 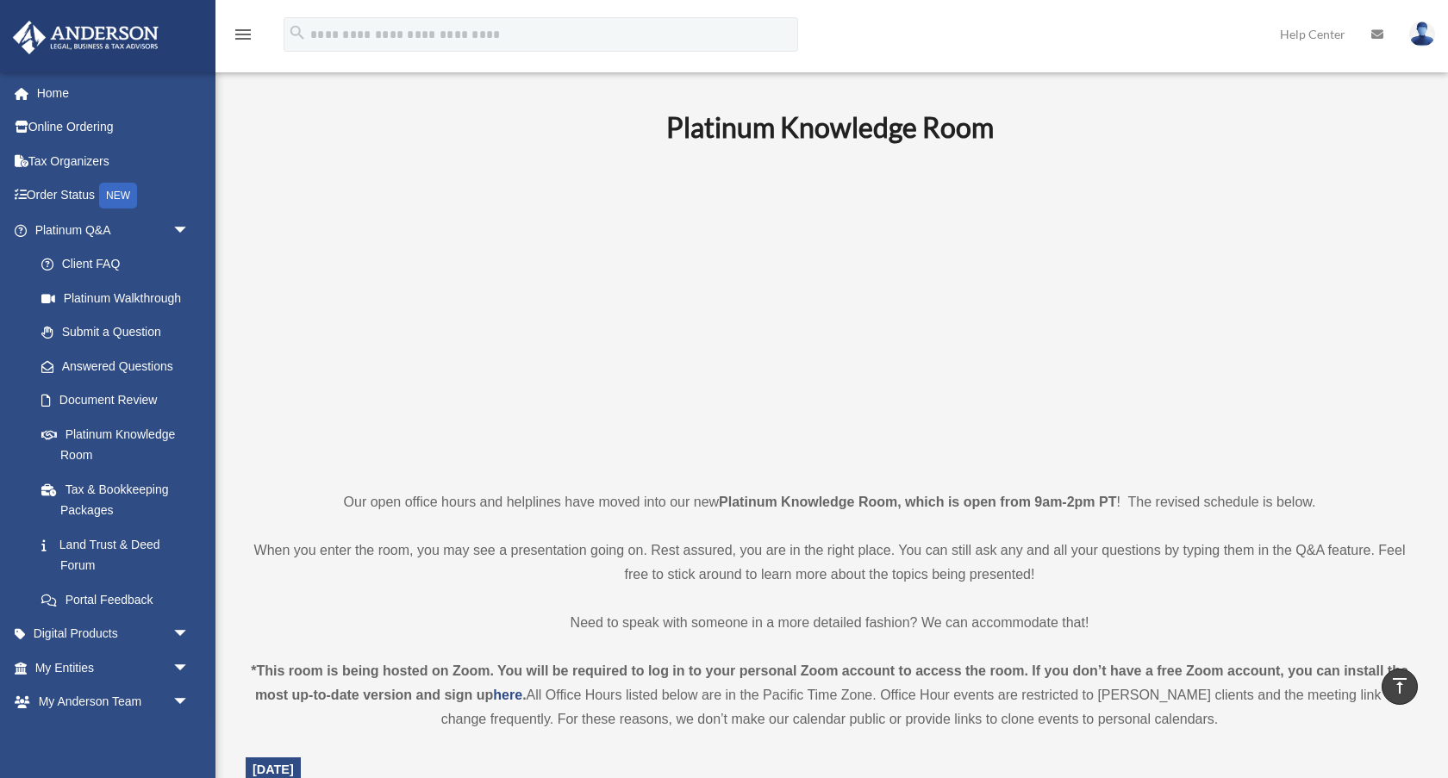 I want to click on a: My Anderson Teamarrow_drop_down, so click(x=114, y=702).